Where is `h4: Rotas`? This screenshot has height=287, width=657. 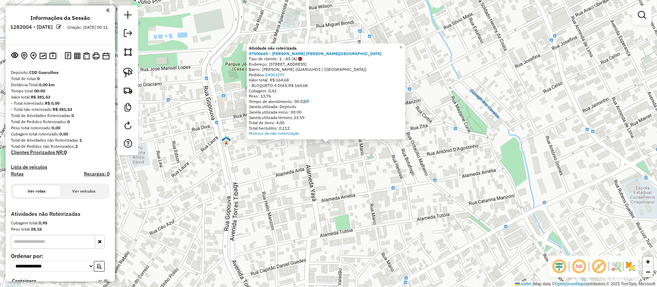 h4: Rotas is located at coordinates (17, 174).